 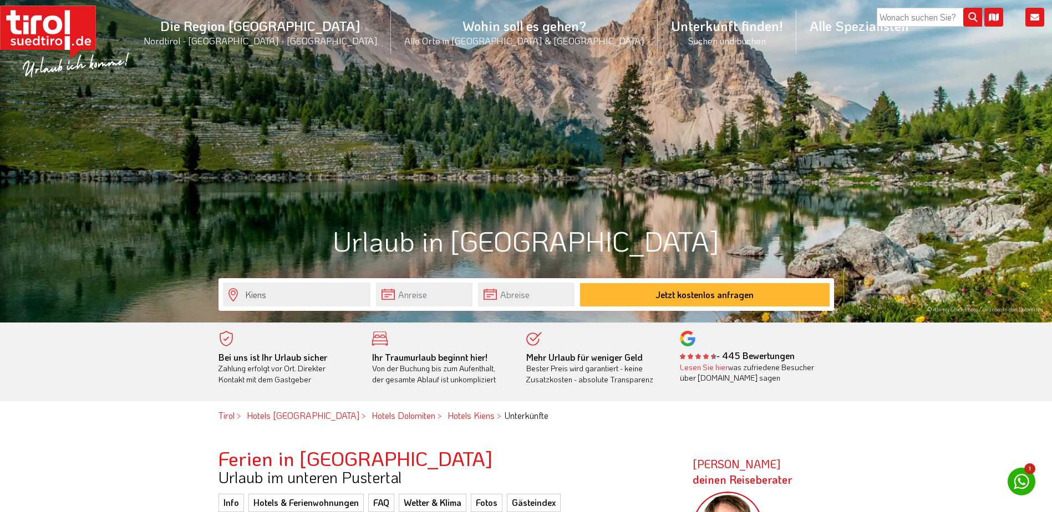 I want to click on a: FAQ, so click(x=381, y=503).